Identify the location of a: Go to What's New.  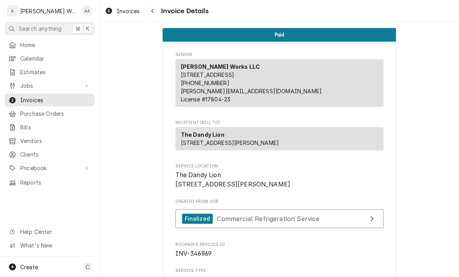
(49, 245).